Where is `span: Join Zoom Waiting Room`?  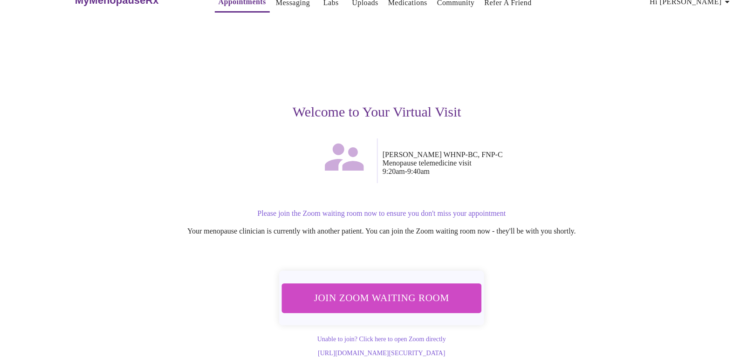
span: Join Zoom Waiting Room is located at coordinates (382, 298).